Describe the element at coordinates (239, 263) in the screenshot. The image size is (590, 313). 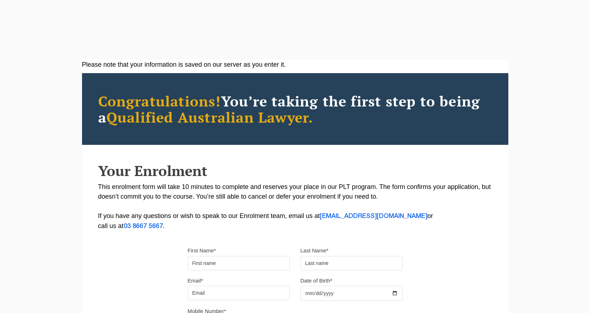
I see `input: First name` at that location.